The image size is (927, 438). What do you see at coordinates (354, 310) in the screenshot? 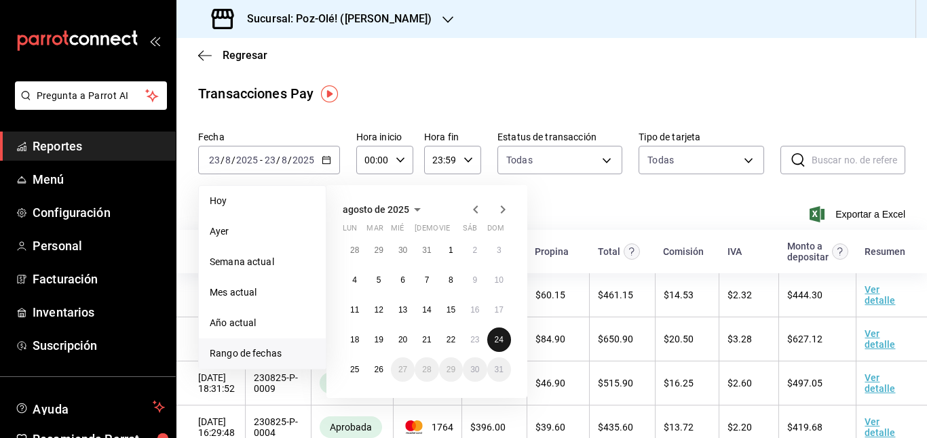
I see `abbr: 11 de agosto de 2025` at bounding box center [354, 310].